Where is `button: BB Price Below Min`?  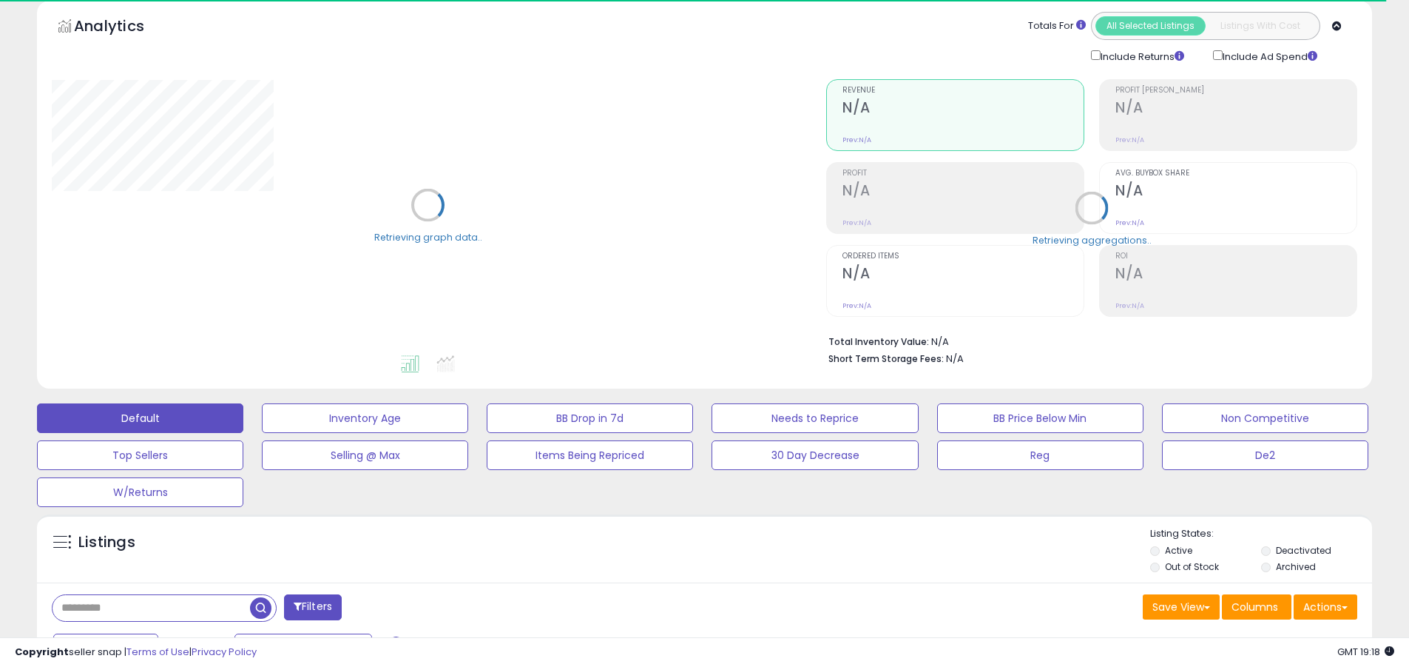 button: BB Price Below Min is located at coordinates (1040, 418).